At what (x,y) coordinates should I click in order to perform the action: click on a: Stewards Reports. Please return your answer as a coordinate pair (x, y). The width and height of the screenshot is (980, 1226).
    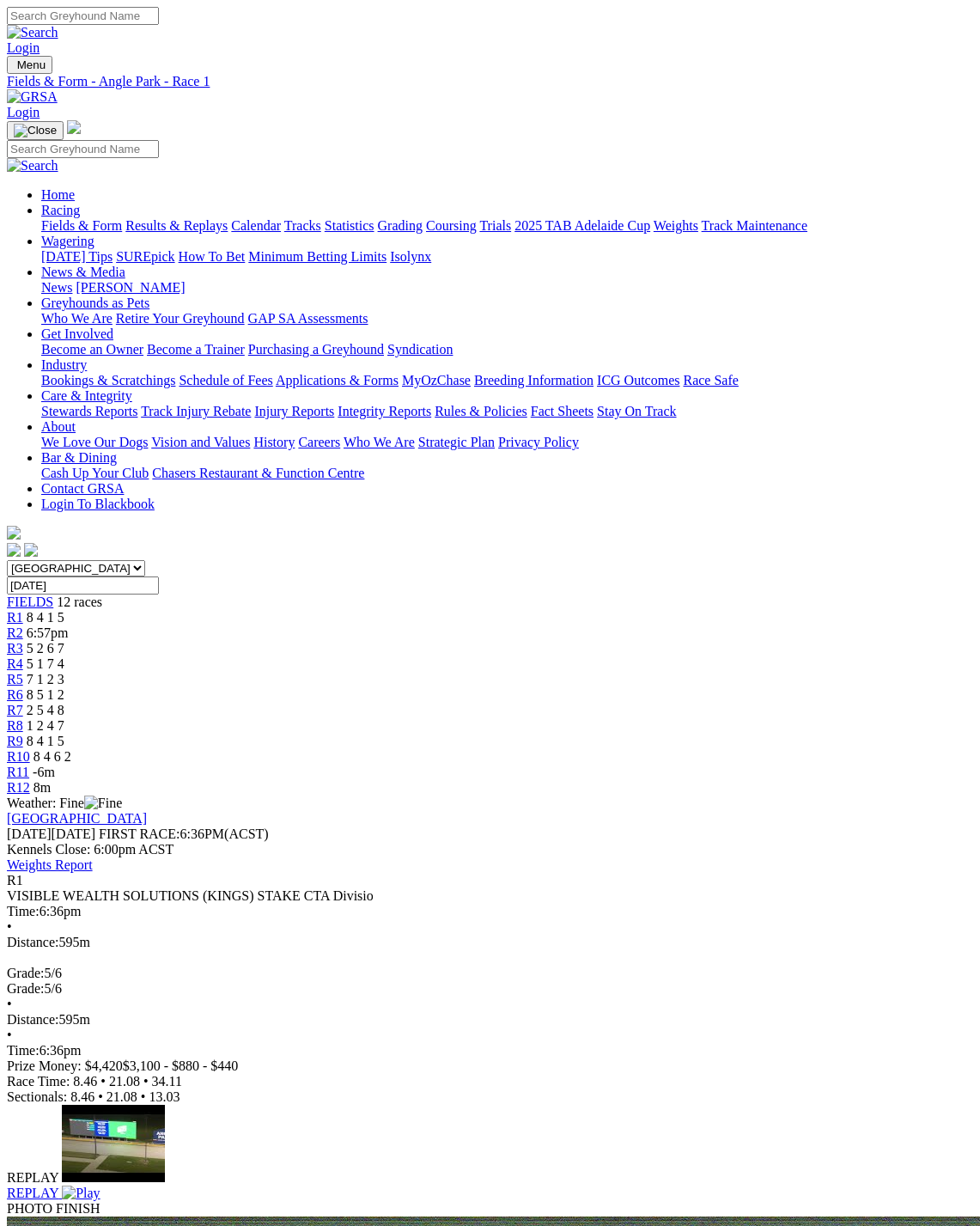
    Looking at the image, I should click on (89, 411).